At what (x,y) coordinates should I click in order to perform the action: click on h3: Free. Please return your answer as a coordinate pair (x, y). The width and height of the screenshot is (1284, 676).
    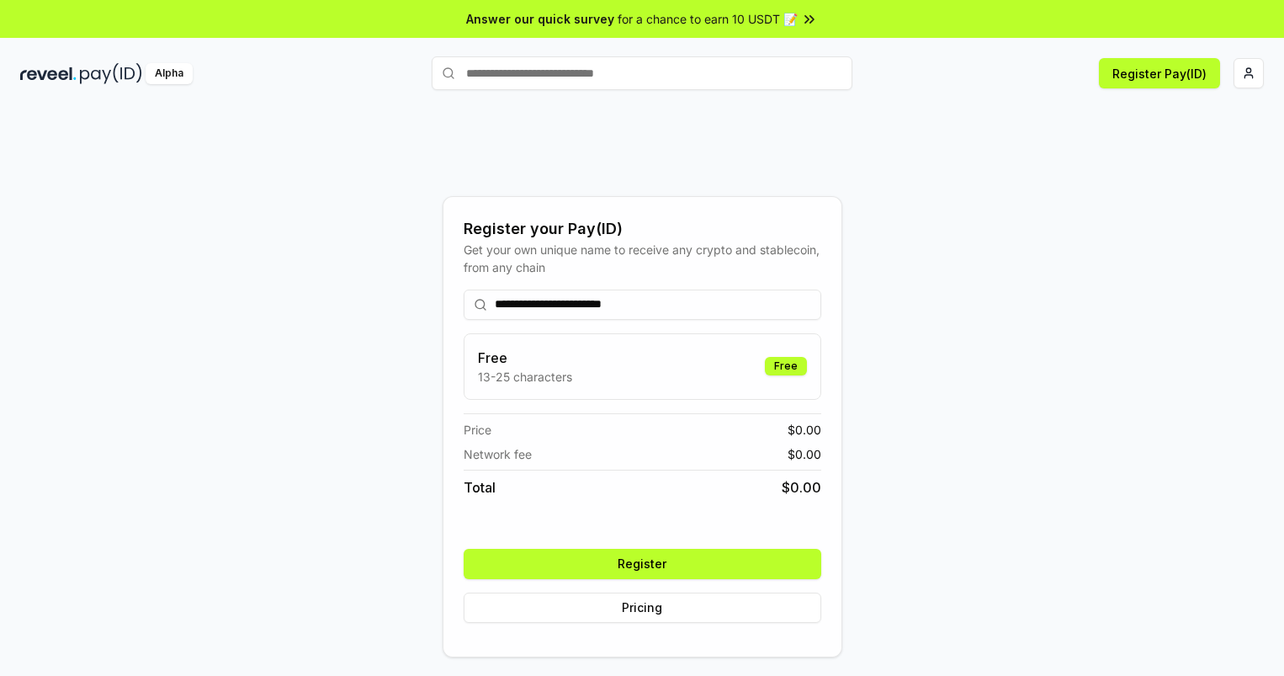
    Looking at the image, I should click on (525, 358).